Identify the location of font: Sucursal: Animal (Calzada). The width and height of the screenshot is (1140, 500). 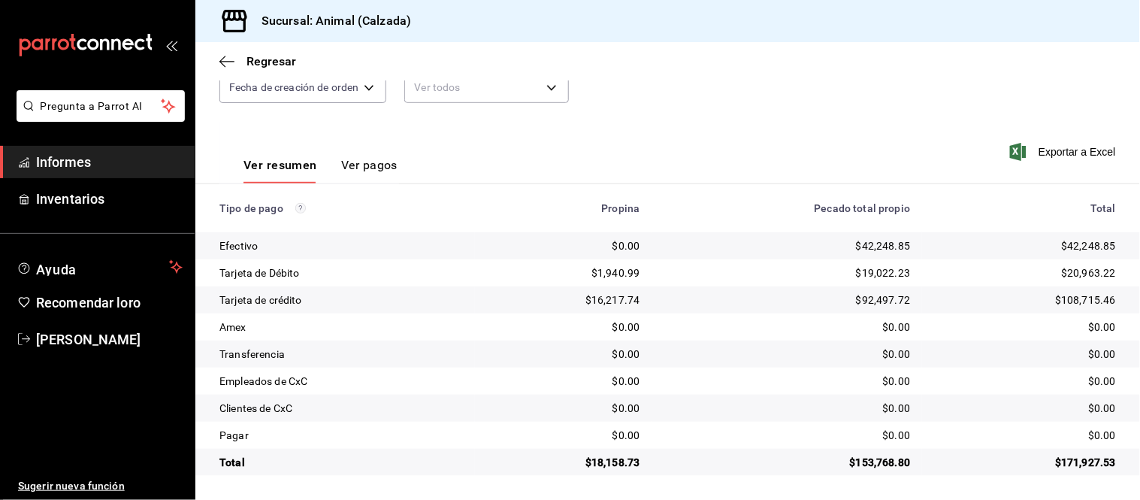
(336, 20).